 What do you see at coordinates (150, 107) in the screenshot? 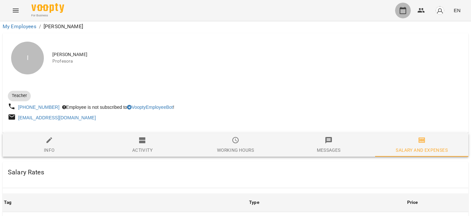
I see `a: VooptyEmployeeBot` at bounding box center [150, 107].